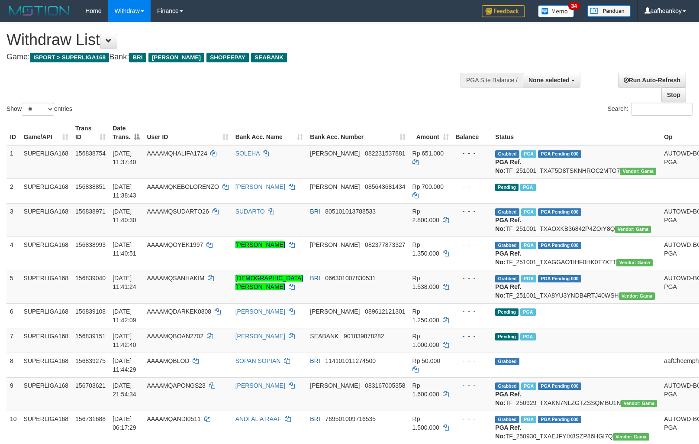  I want to click on span: AAAAMQANDI0511, so click(174, 419).